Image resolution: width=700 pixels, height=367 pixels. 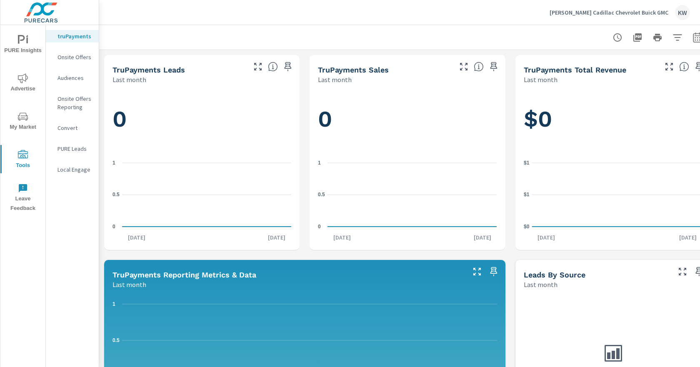 What do you see at coordinates (72, 149) in the screenshot?
I see `div: PURE Leads` at bounding box center [72, 149].